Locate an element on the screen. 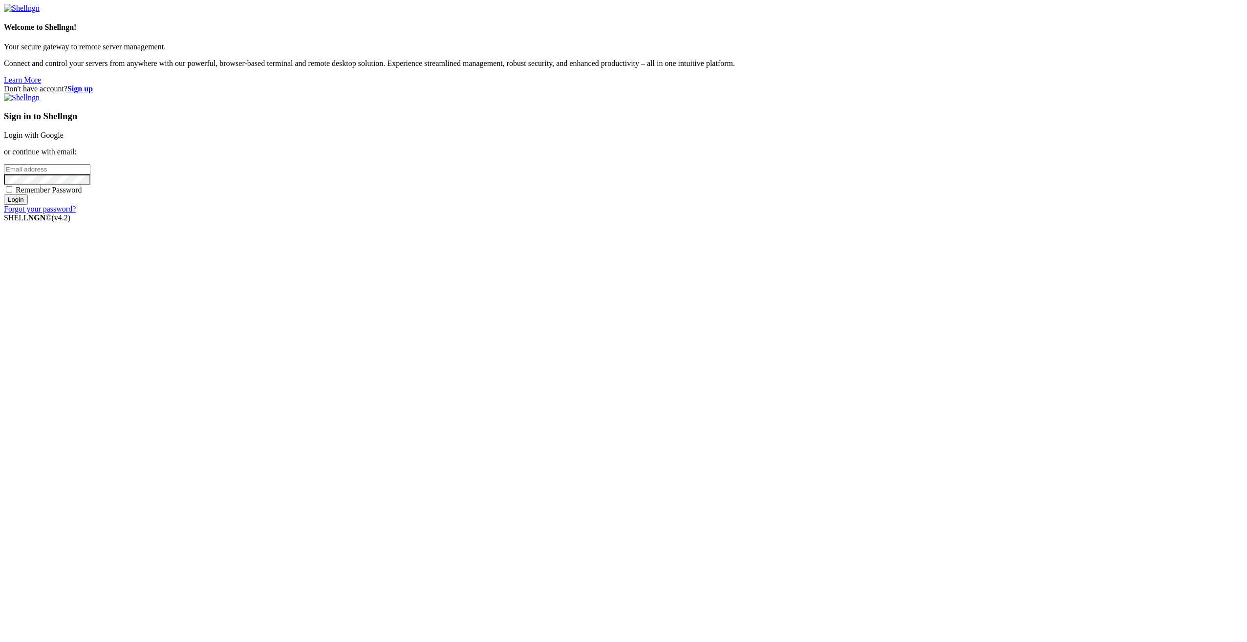 This screenshot has height=642, width=1247. span: SHELL © is located at coordinates (37, 218).